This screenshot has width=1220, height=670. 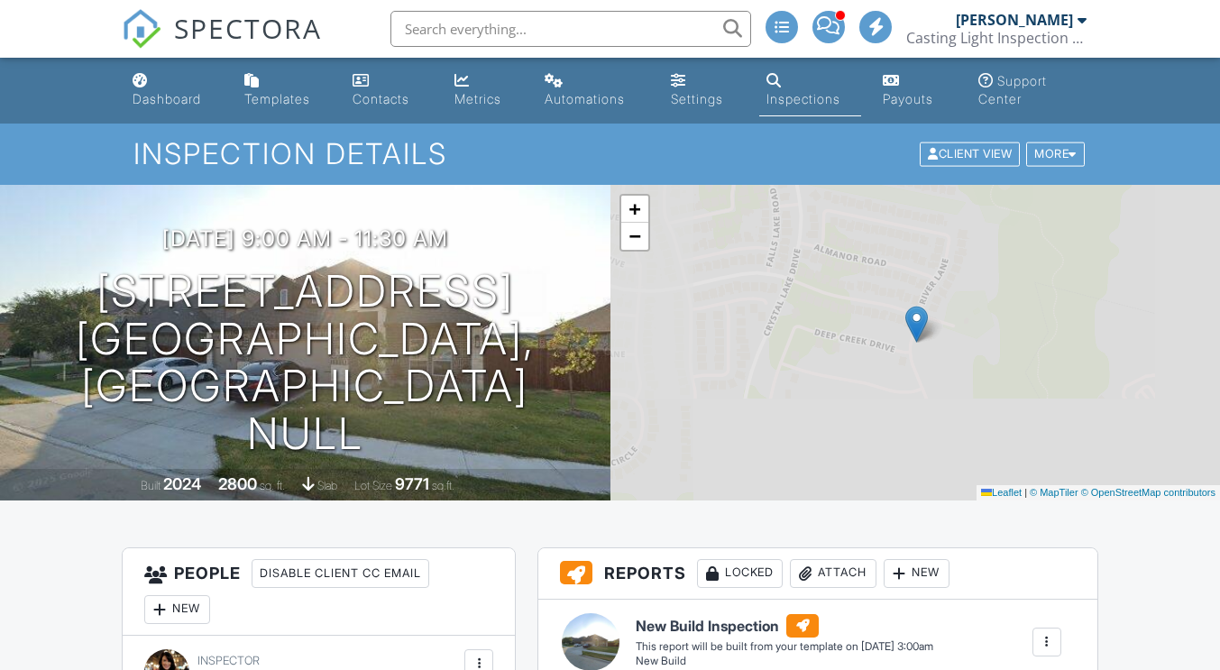 I want to click on a: Inspections, so click(x=810, y=90).